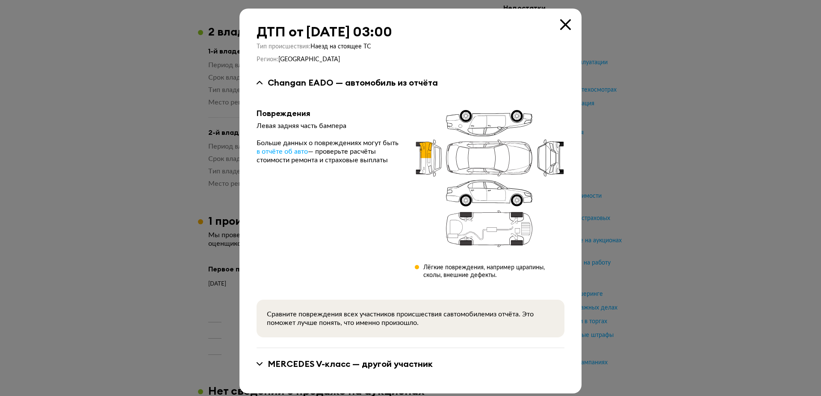 The image size is (821, 396). Describe the element at coordinates (411, 47) in the screenshot. I see `div: Тип происшествия :` at that location.